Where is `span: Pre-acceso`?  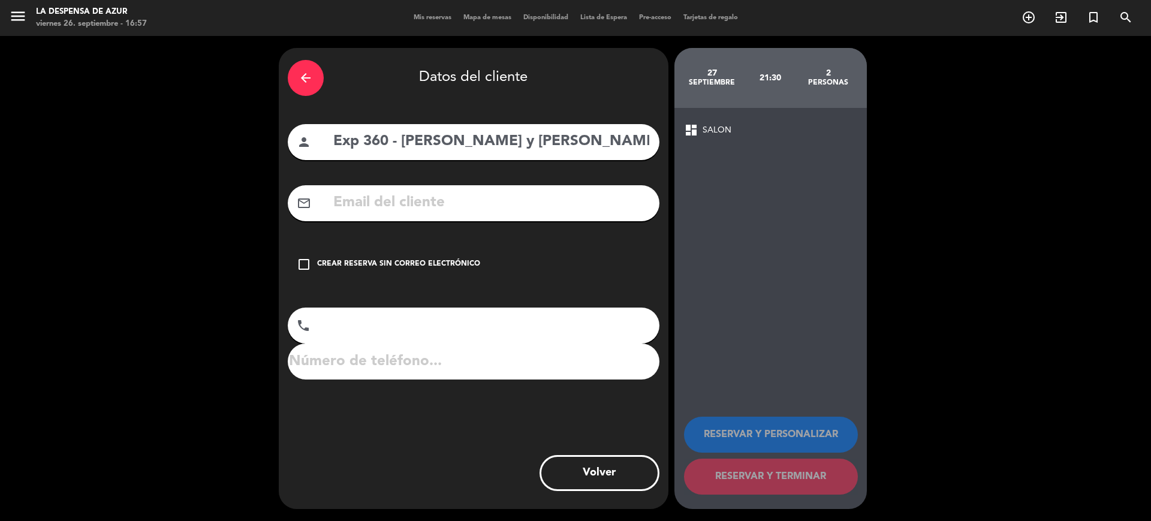 span: Pre-acceso is located at coordinates (655, 17).